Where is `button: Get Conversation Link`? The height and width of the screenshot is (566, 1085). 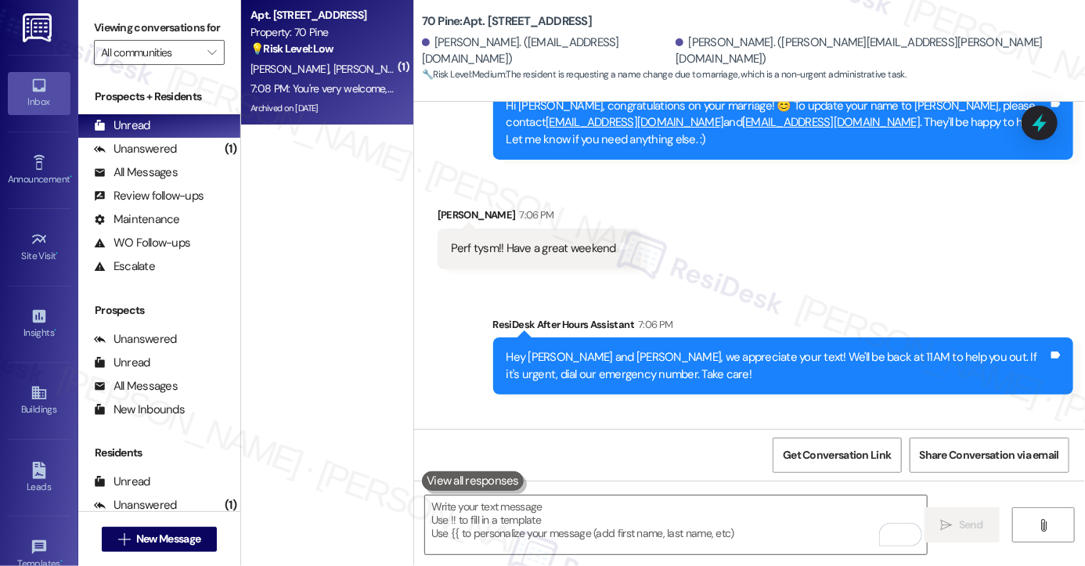
button: Get Conversation Link is located at coordinates (837, 455).